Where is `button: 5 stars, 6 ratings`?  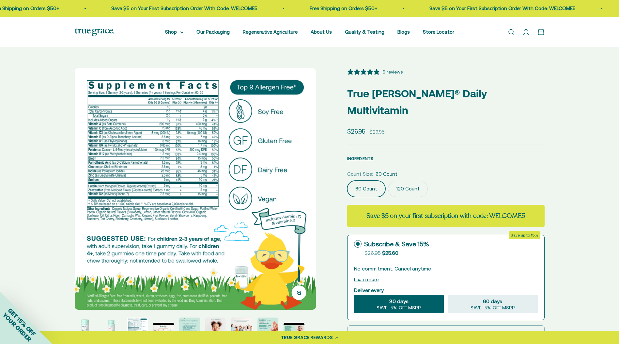 button: 5 stars, 6 ratings is located at coordinates (375, 72).